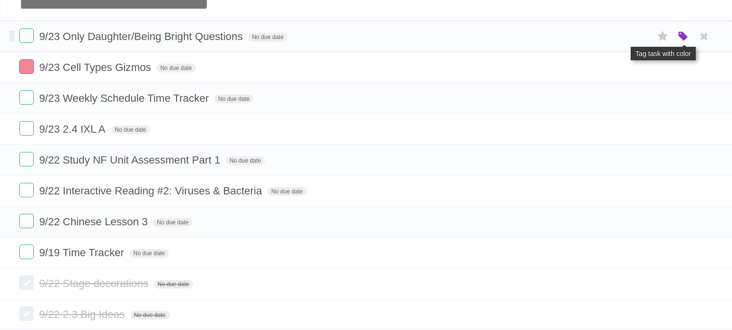  Describe the element at coordinates (142, 36) in the screenshot. I see `span: 9/23 Only Daughter/Being Bright Questions` at that location.